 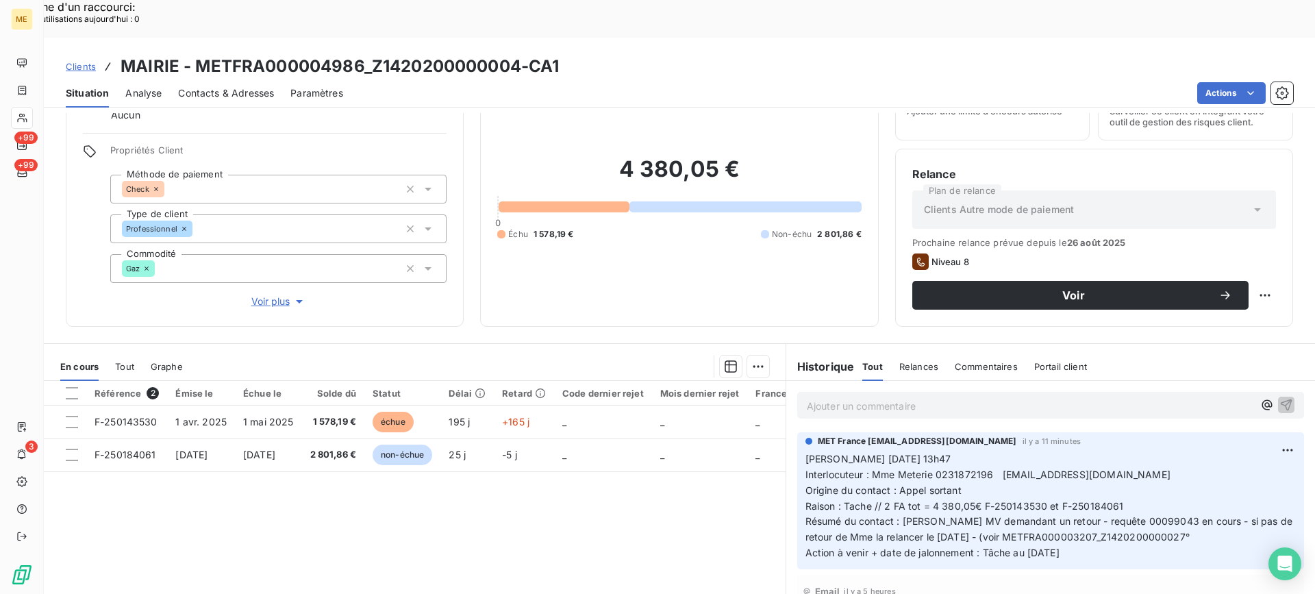 What do you see at coordinates (965, 506) in the screenshot?
I see `span: Raison : Tache // 2 FA tot = 4 380,05€ F-250143530 et F-250184061` at bounding box center [965, 506].